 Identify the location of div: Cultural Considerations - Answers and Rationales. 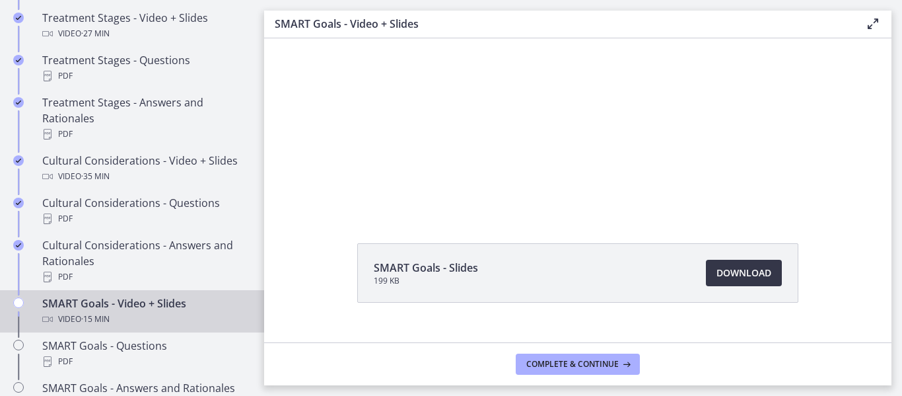
(145, 261).